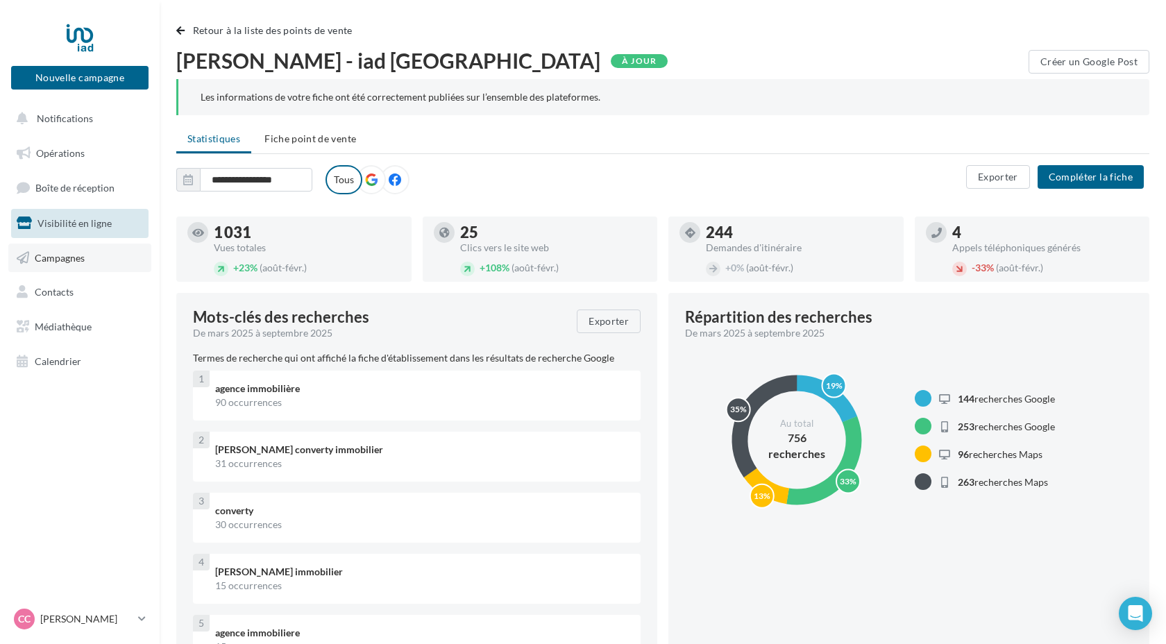 This screenshot has height=644, width=1166. I want to click on span: Calendrier, so click(58, 361).